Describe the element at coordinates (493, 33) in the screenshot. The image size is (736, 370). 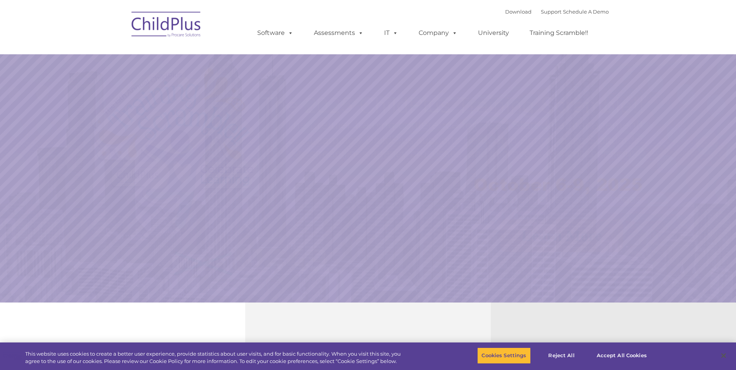
I see `a: University` at that location.